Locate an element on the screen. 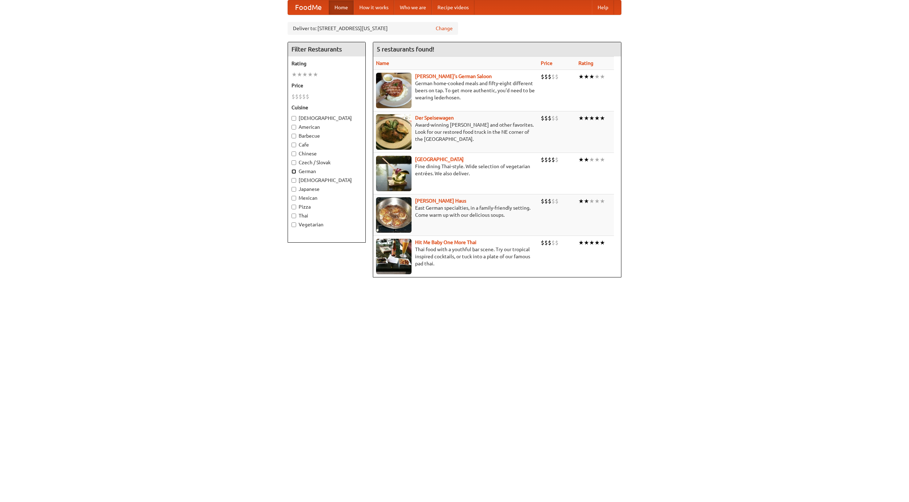 The height and width of the screenshot is (502, 909). input: Chinese is located at coordinates (294, 154).